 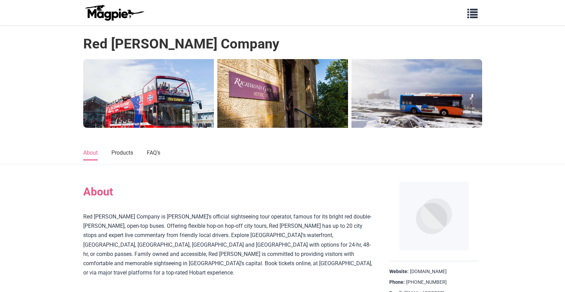 I want to click on img: Hobart Hop-on Hop-off Bus Tour, so click(x=149, y=94).